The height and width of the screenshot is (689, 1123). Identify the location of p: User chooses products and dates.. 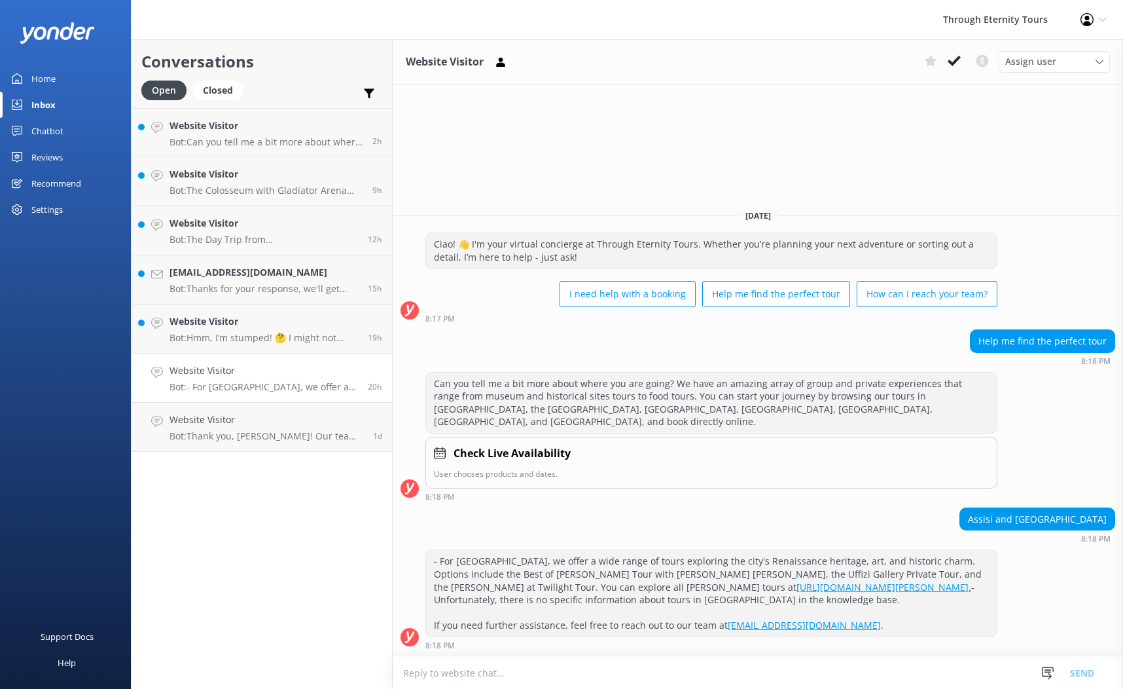
(712, 473).